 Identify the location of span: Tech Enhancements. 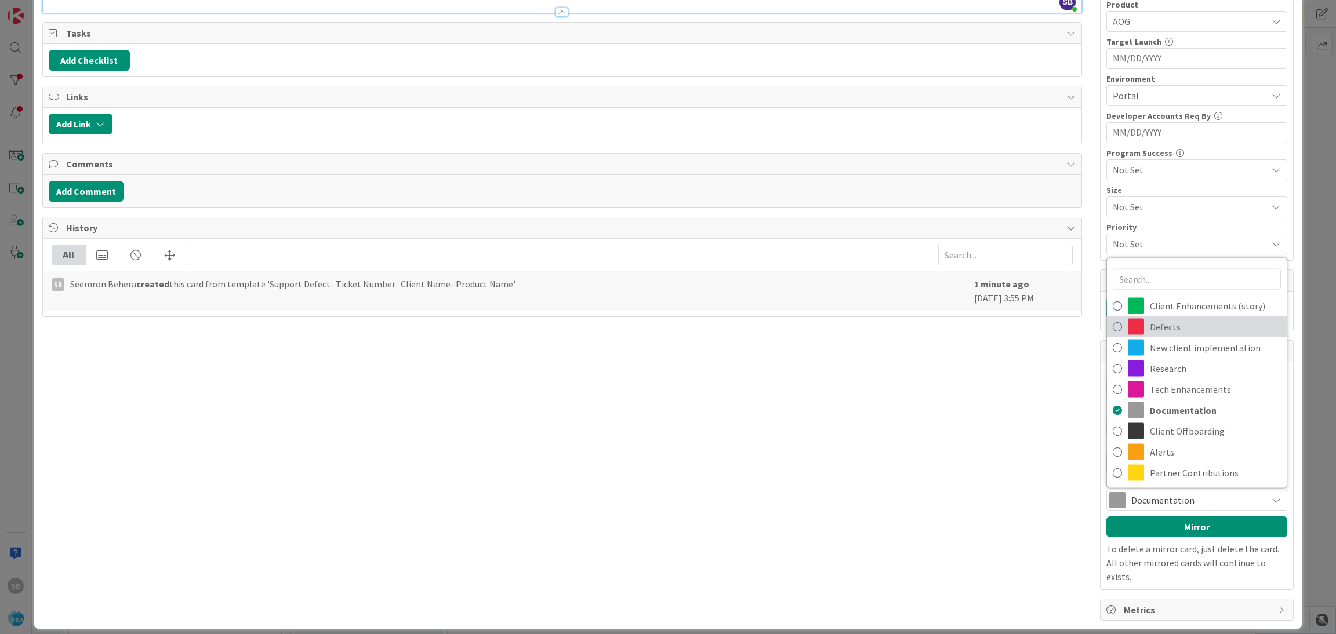
(1215, 390).